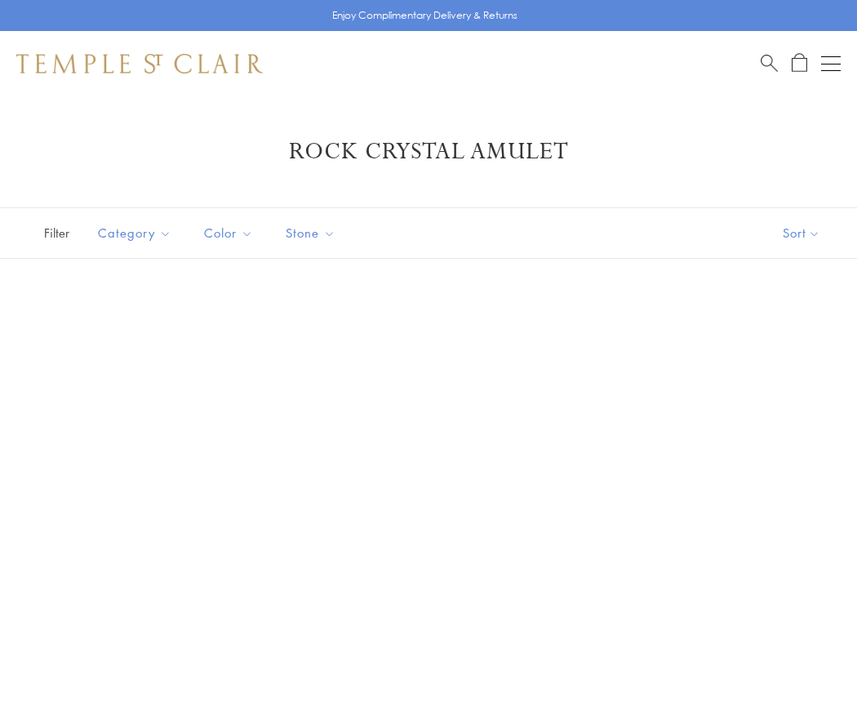 The width and height of the screenshot is (857, 725). I want to click on button: Open navigation, so click(831, 64).